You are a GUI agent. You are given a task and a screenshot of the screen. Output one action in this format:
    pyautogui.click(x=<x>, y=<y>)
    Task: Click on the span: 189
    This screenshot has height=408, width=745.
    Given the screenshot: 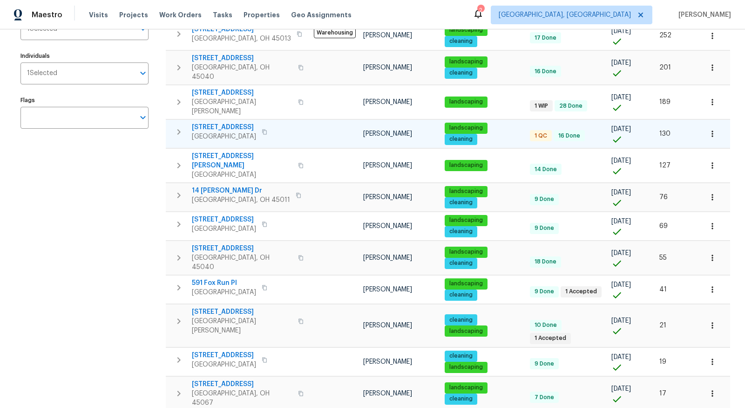 What is the action you would take?
    pyautogui.click(x=665, y=102)
    